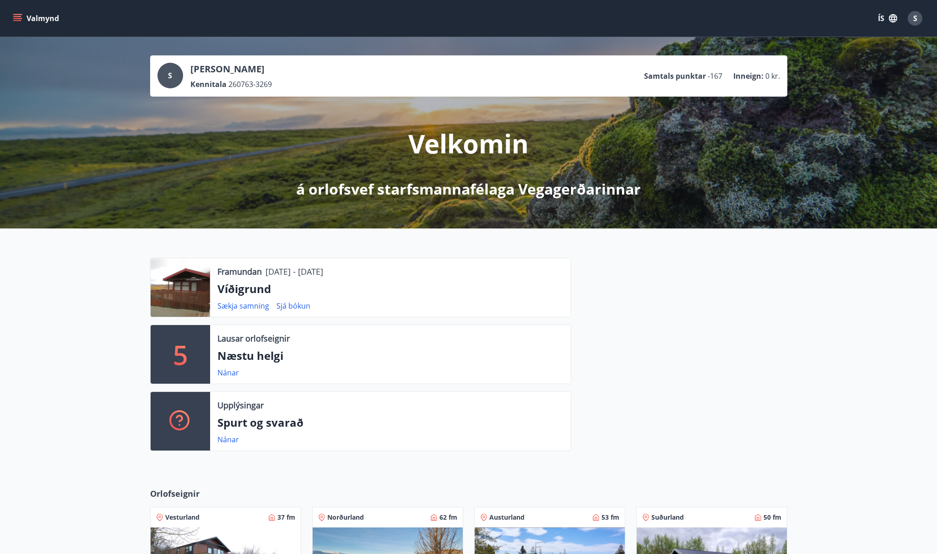 This screenshot has width=937, height=554. Describe the element at coordinates (773, 76) in the screenshot. I see `span: 0 kr.` at that location.